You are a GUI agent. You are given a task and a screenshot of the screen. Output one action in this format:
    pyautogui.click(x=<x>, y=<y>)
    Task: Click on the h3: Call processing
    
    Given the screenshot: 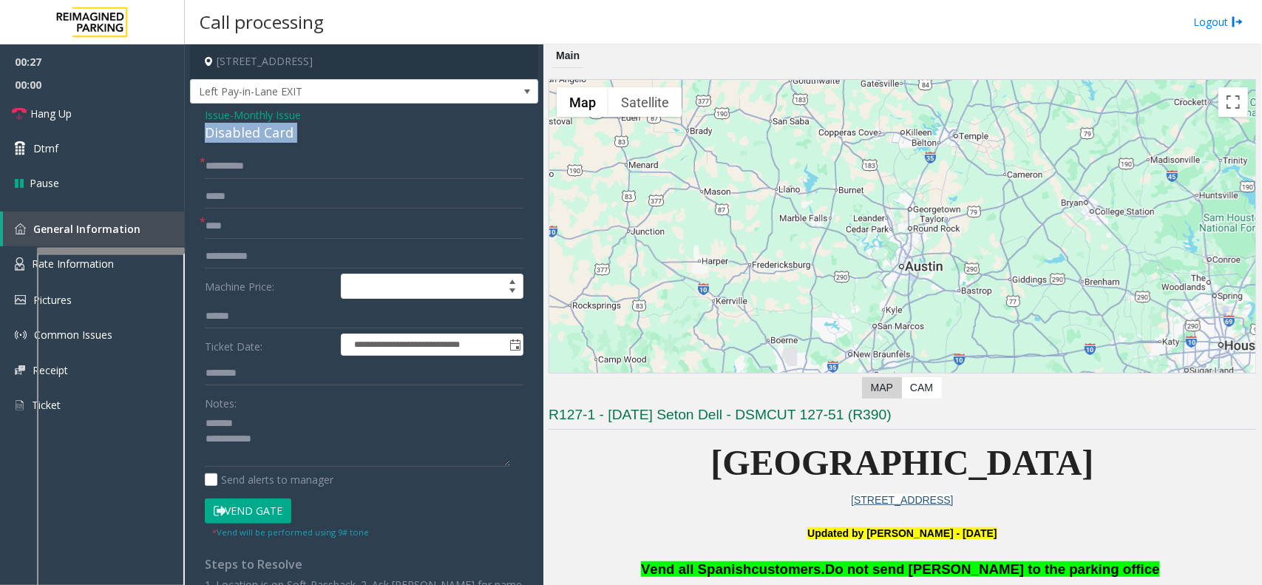 What is the action you would take?
    pyautogui.click(x=262, y=21)
    